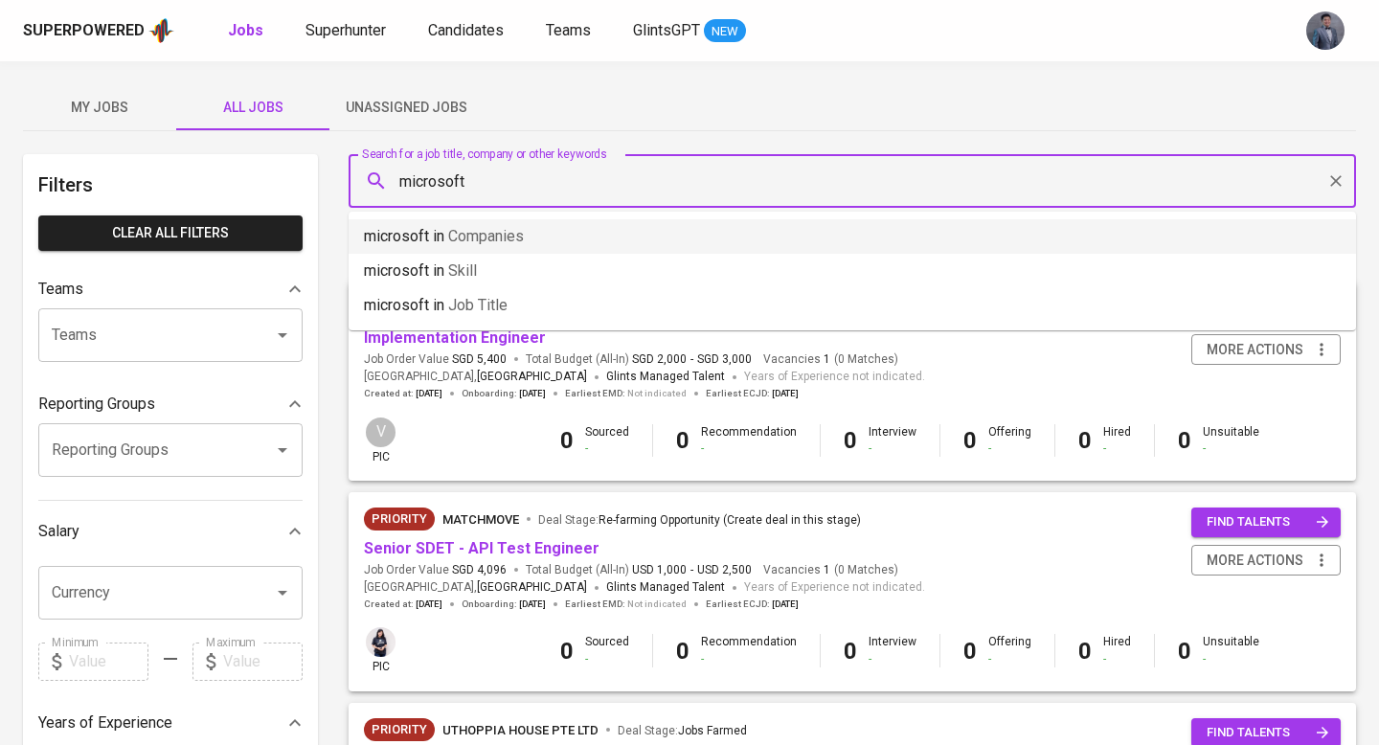 The image size is (1379, 745). I want to click on p: Salary, so click(58, 532).